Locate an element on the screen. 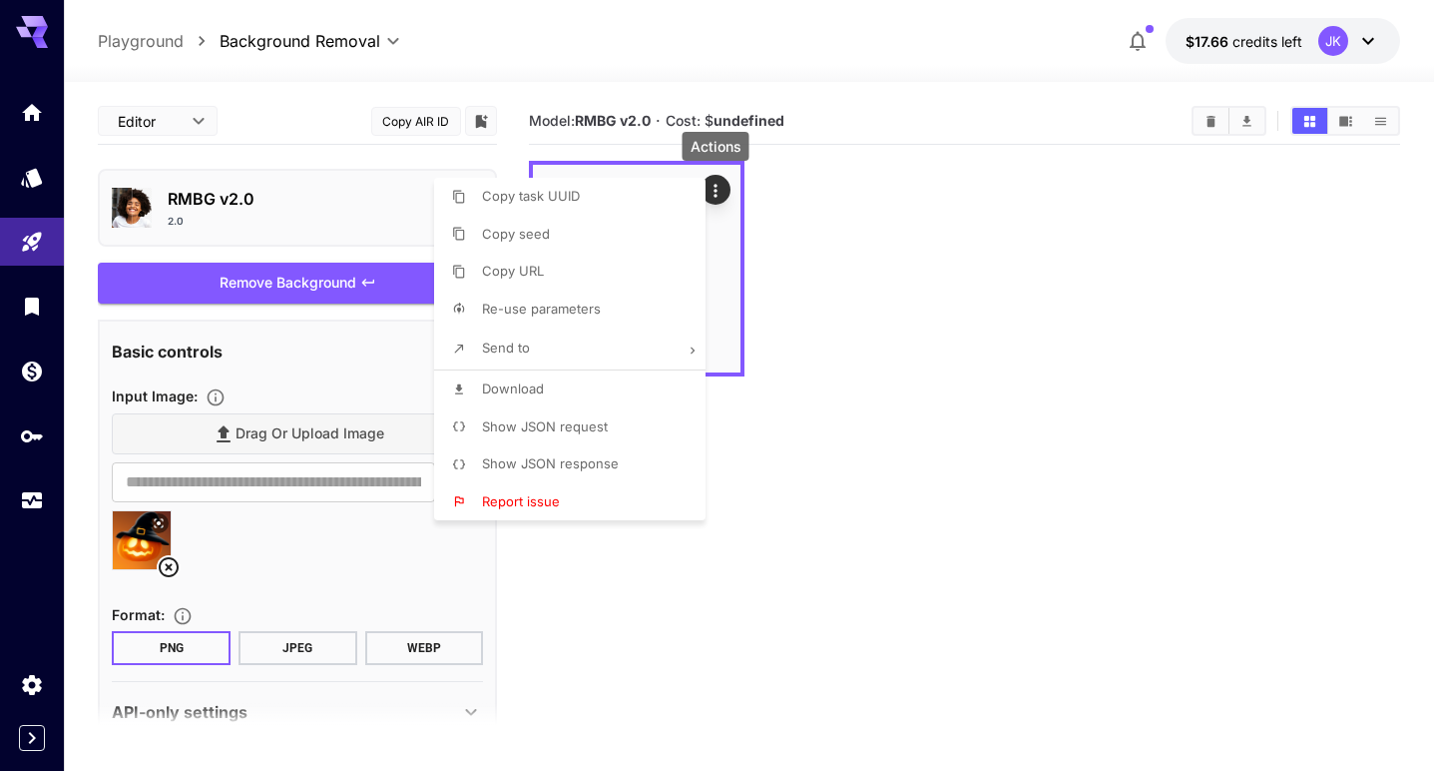  div: Actions is located at coordinates (716, 146).